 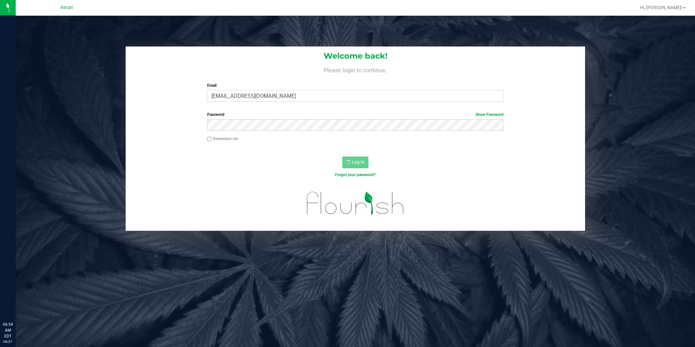 I want to click on span: Password, so click(x=216, y=115).